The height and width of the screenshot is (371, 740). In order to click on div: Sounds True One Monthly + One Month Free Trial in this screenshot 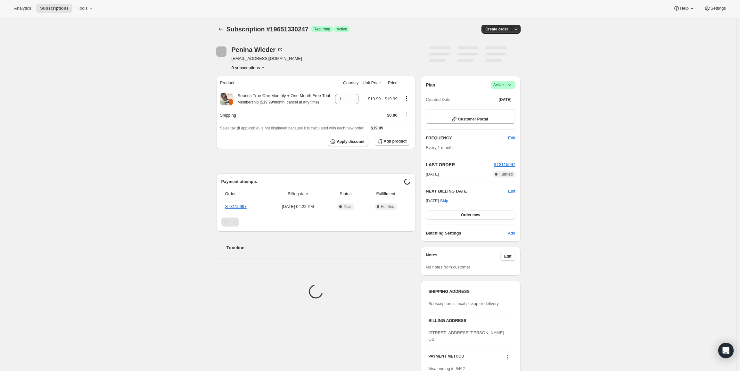, I will do `click(282, 99)`.